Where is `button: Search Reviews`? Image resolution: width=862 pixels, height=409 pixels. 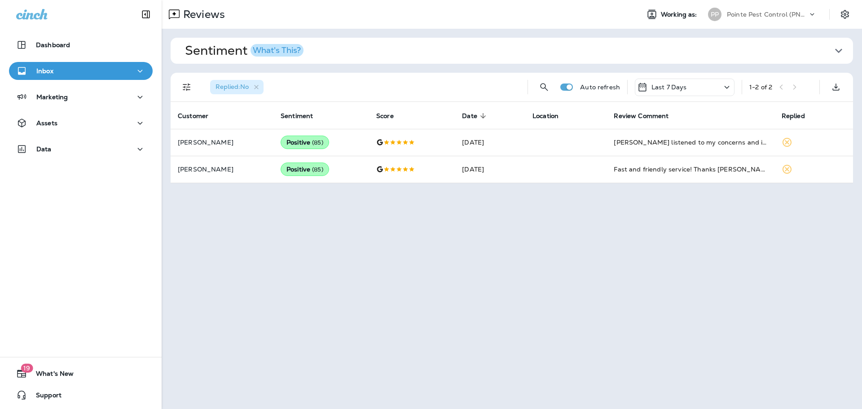
button: Search Reviews is located at coordinates (544, 87).